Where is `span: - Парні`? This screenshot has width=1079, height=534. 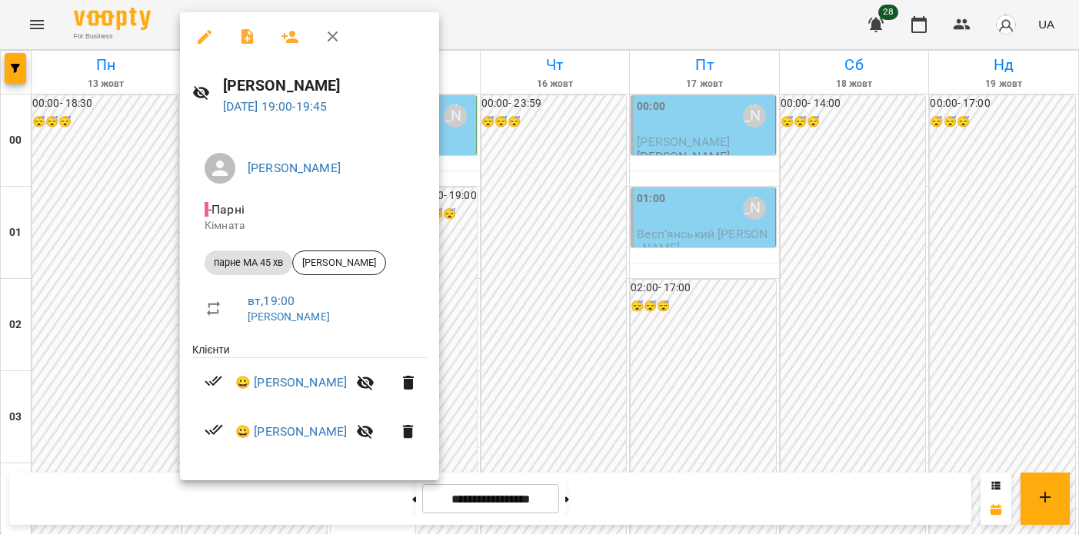
span: - Парні is located at coordinates (226, 209).